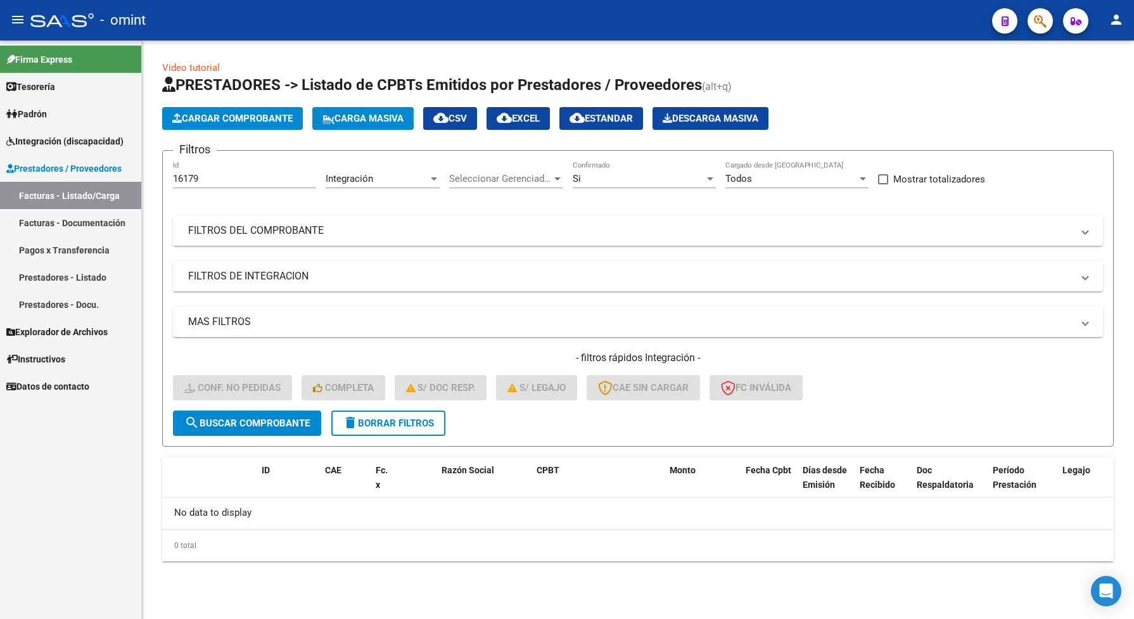 This screenshot has height=619, width=1134. What do you see at coordinates (432, 85) in the screenshot?
I see `span: PRESTADORES -> Listado de CPBTs Emitidos por Prestadores / Proveedores` at bounding box center [432, 85].